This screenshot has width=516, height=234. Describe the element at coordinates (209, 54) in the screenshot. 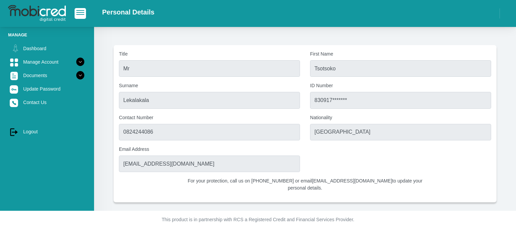

I see `label: Title` at that location.